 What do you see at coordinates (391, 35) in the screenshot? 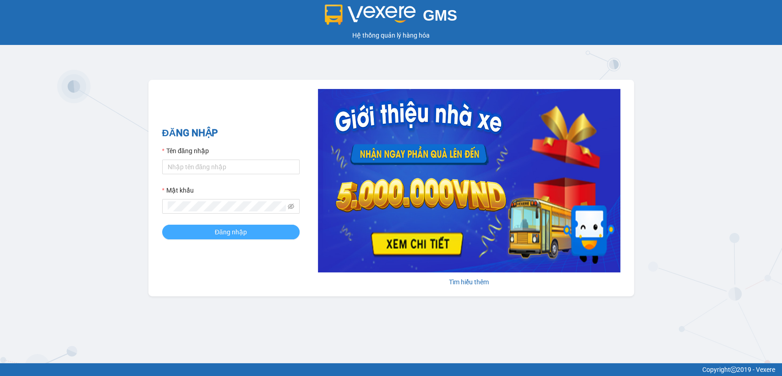
I see `div: Hệ thống quản lý hàng hóa` at bounding box center [391, 35].